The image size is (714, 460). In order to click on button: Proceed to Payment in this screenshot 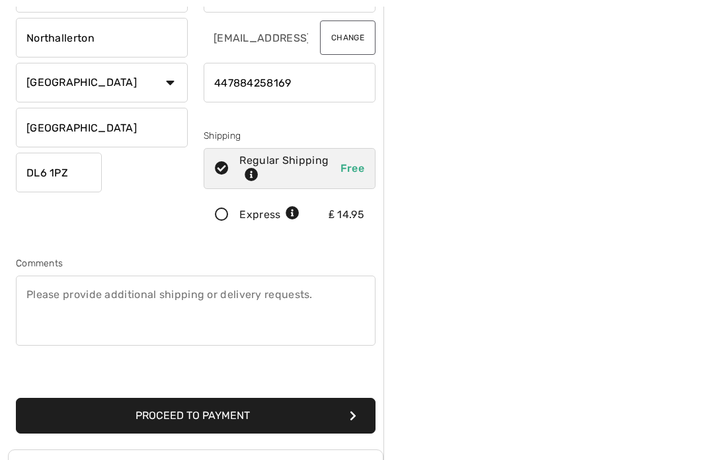, I will do `click(196, 416)`.